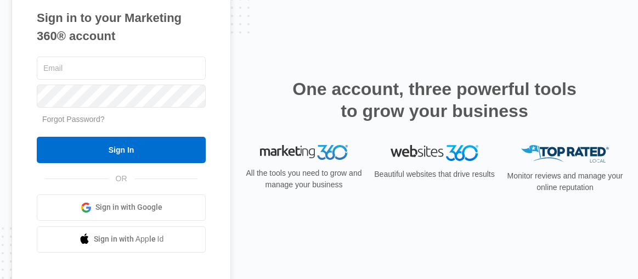 Image resolution: width=638 pixels, height=279 pixels. Describe the element at coordinates (121, 27) in the screenshot. I see `h1: Sign in to your Marketing 360® account` at that location.